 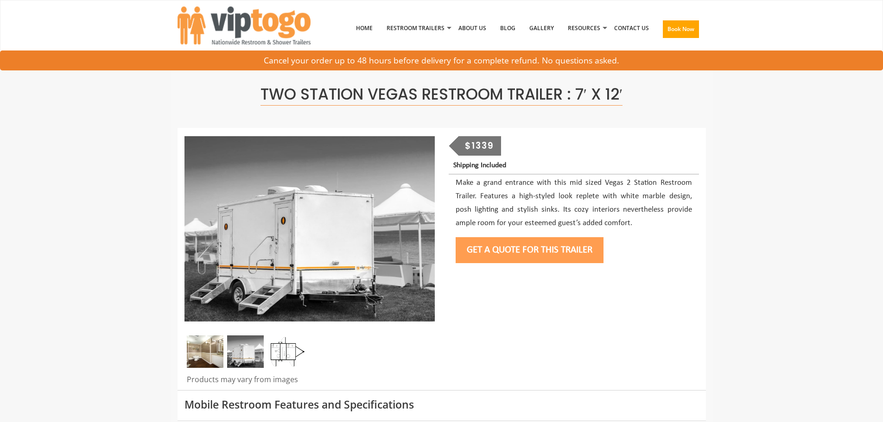 I want to click on a: About Us, so click(x=473, y=28).